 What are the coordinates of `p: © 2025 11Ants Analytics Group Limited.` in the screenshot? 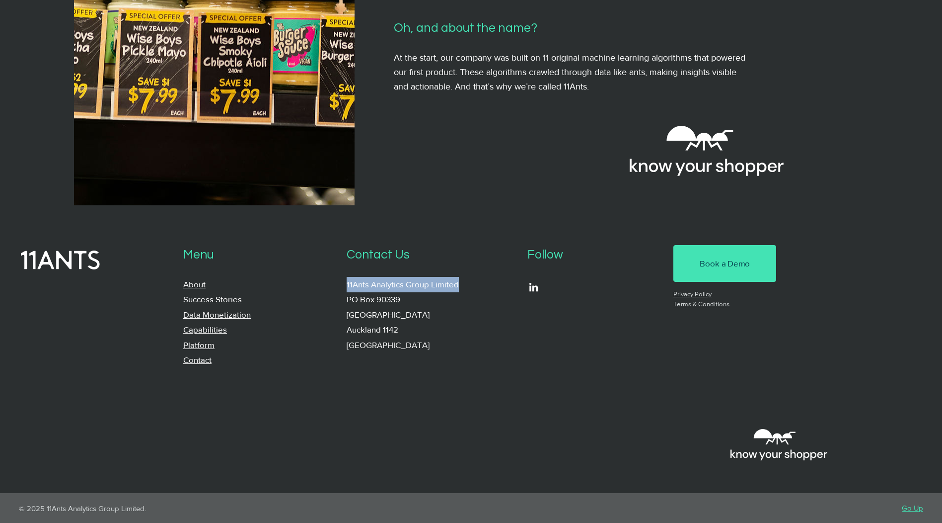 It's located at (235, 508).